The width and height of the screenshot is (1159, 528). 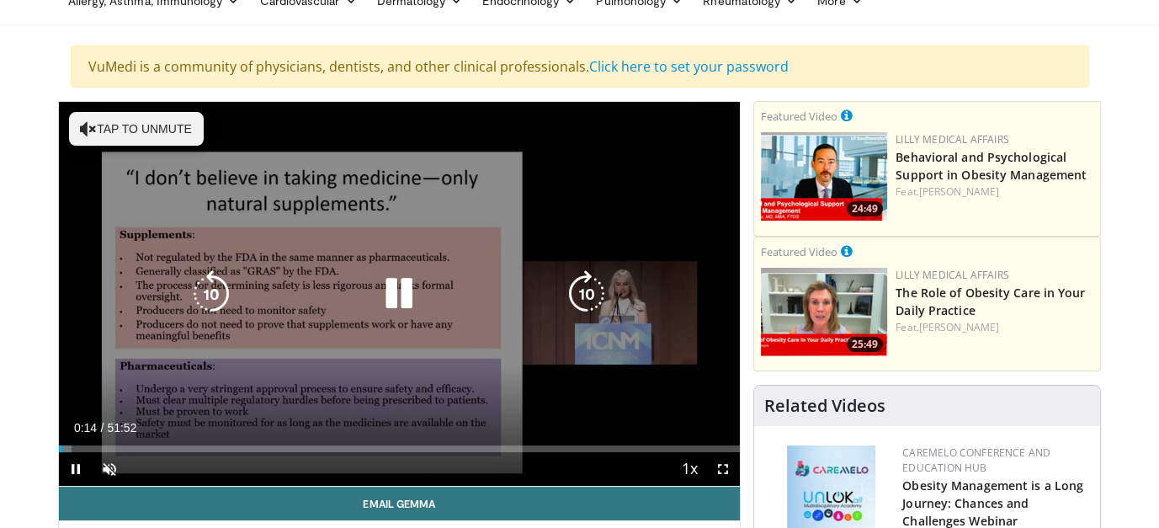 I want to click on a: CaReMeLO Conference and Education Hub, so click(x=977, y=460).